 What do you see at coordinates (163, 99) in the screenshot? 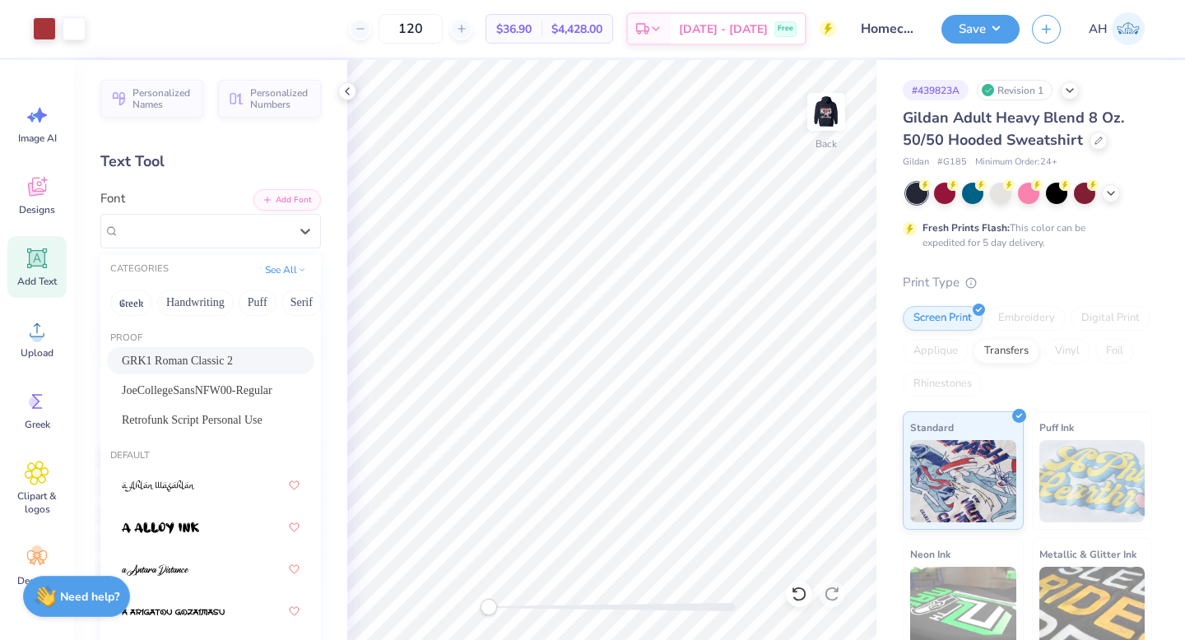
I see `span: Personalized Names` at bounding box center [163, 99].